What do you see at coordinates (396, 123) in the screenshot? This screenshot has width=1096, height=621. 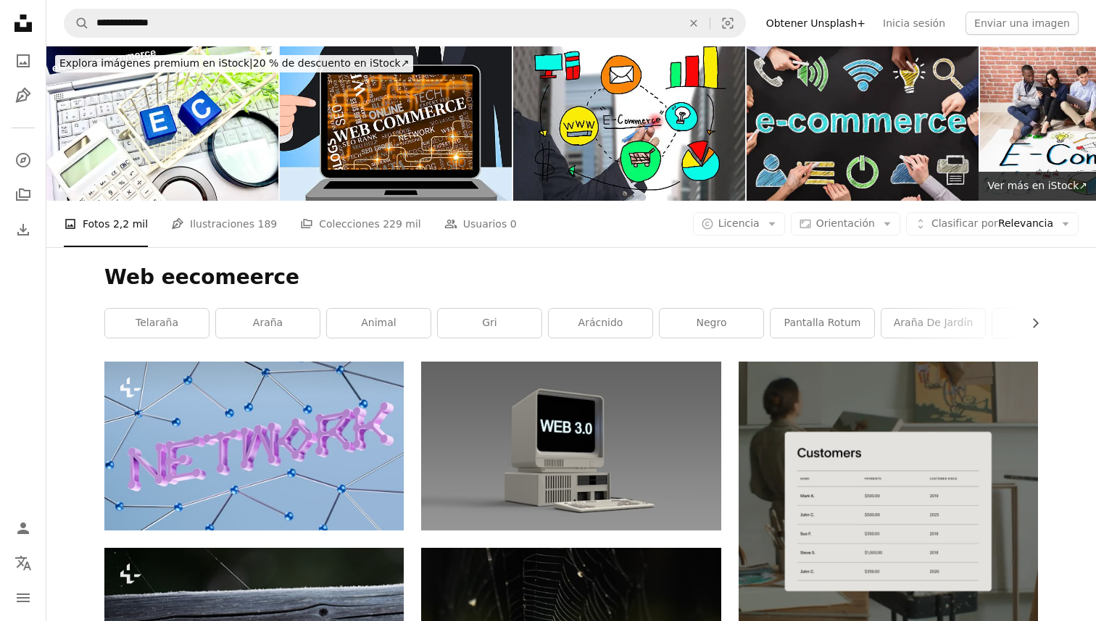 I see `img: El comercio web significa compra en línea y www` at bounding box center [396, 123].